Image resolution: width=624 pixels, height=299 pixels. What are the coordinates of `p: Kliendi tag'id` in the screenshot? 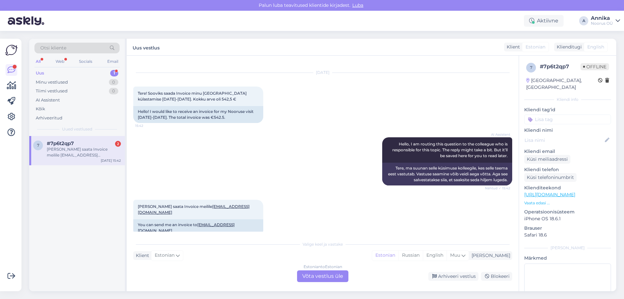 It's located at (567, 109).